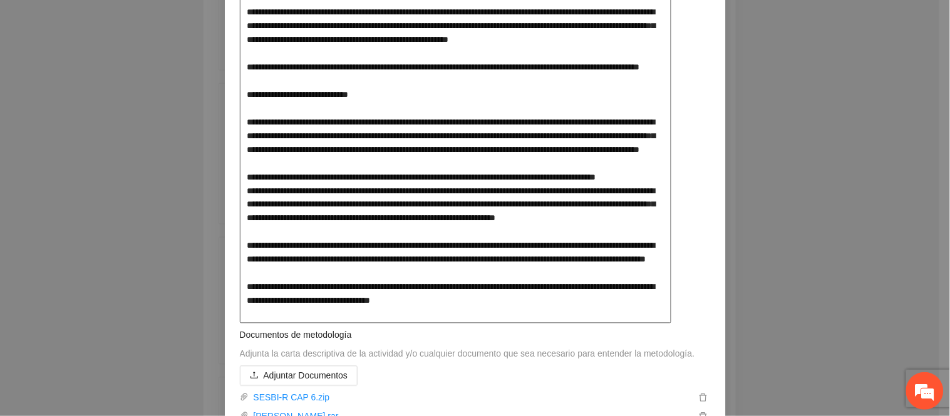  Describe the element at coordinates (220, 21) in the screenshot. I see `div: Minimizar ventana de chat en vivo` at that location.